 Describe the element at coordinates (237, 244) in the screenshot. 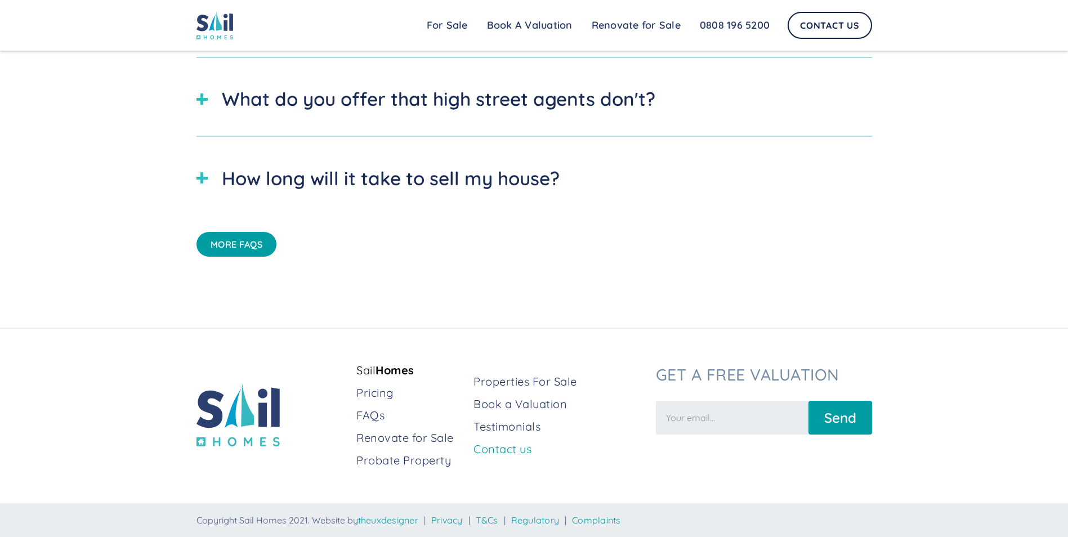

I see `a: More FAQs` at that location.